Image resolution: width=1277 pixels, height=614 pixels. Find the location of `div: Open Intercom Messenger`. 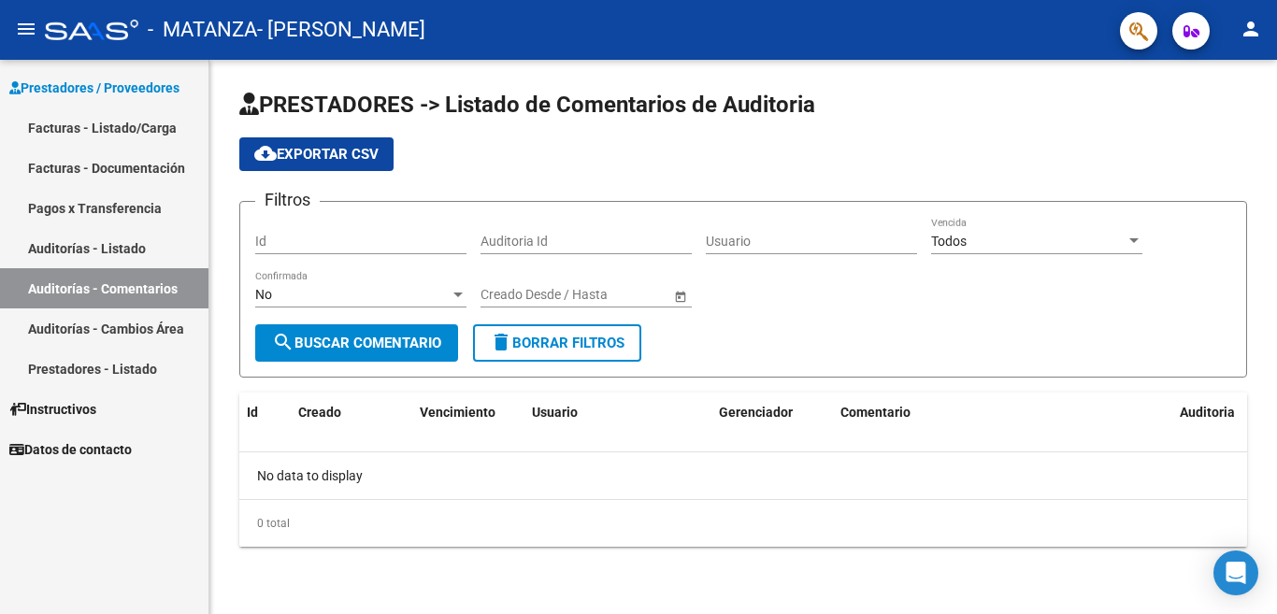

div: Open Intercom Messenger is located at coordinates (1236, 573).